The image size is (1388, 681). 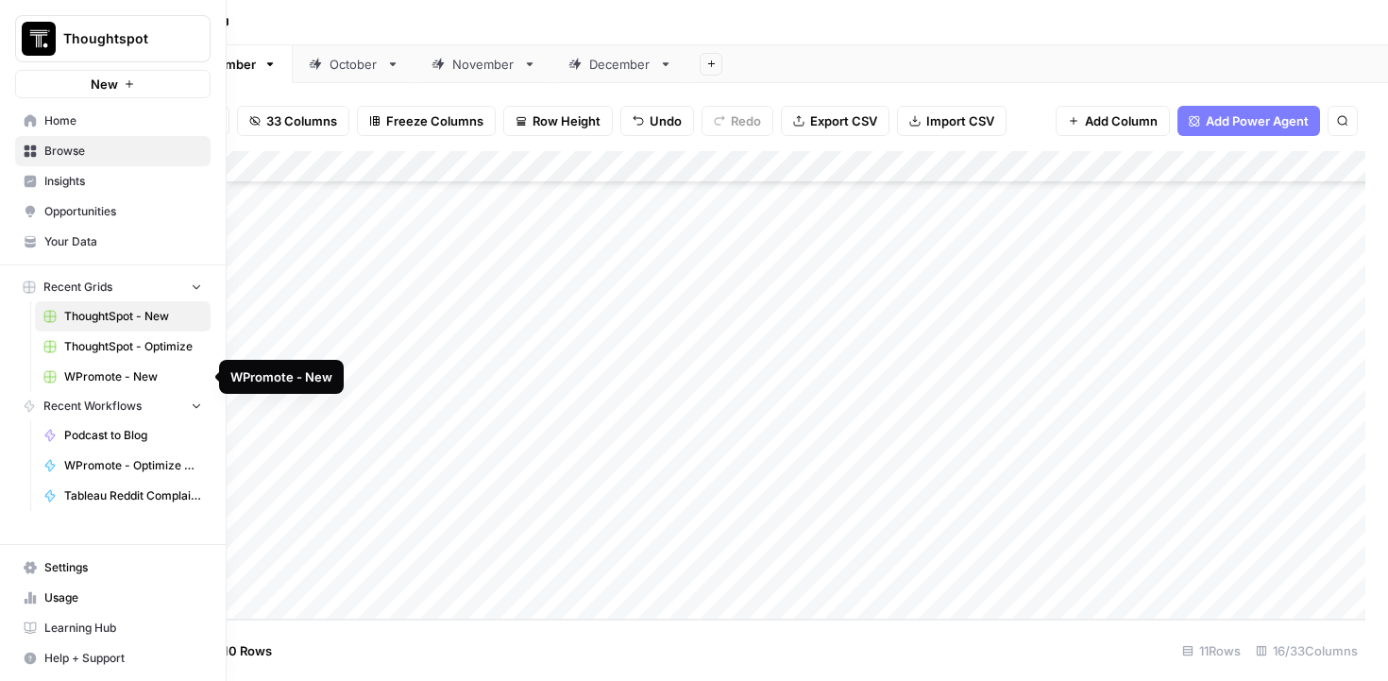 What do you see at coordinates (112, 39) in the screenshot?
I see `button: Workspace: Thoughtspot` at bounding box center [112, 39].